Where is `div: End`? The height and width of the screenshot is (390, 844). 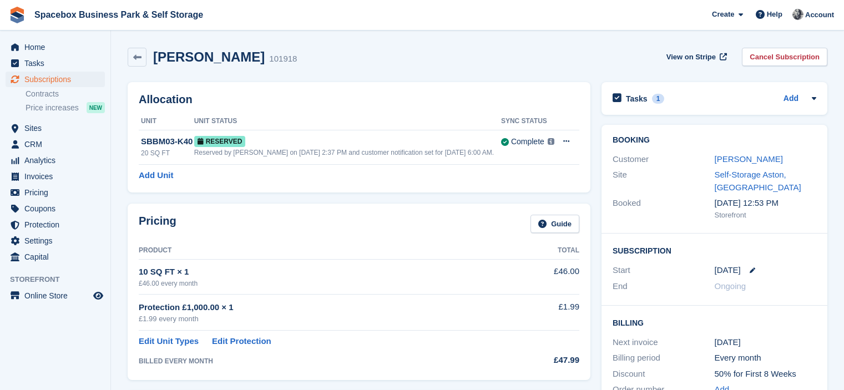 div: End is located at coordinates (664, 286).